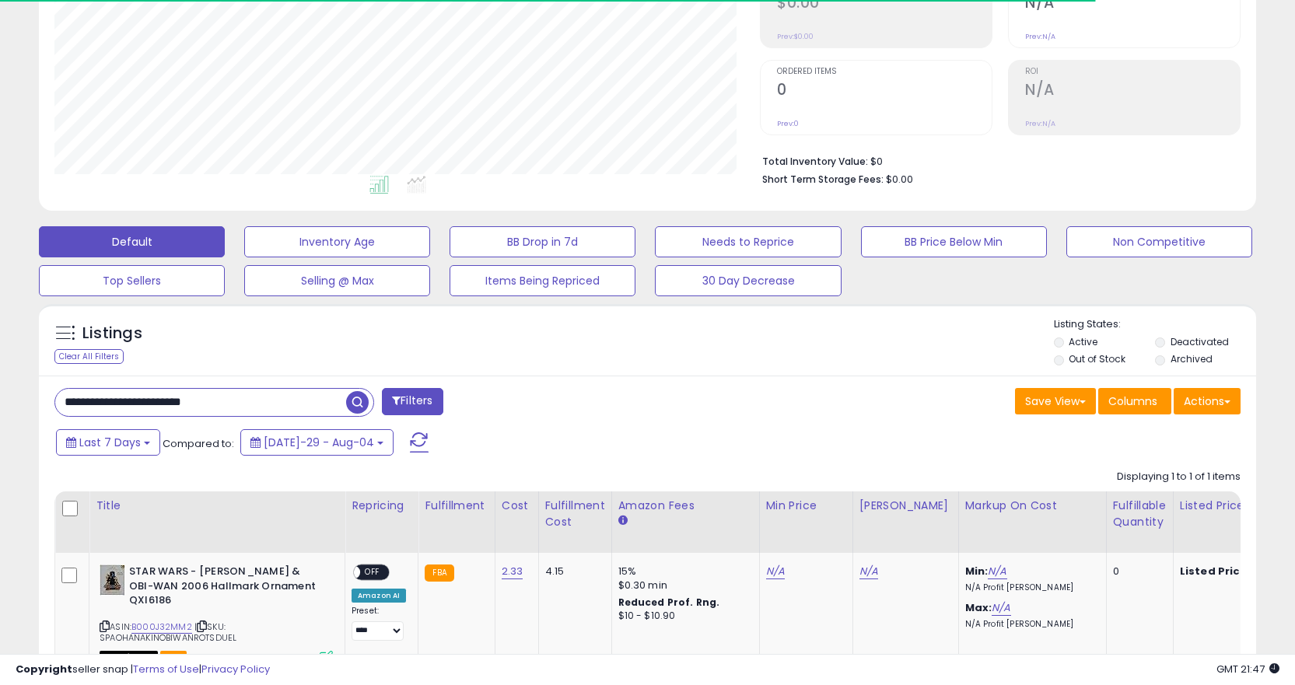  I want to click on span: OFF, so click(373, 572).